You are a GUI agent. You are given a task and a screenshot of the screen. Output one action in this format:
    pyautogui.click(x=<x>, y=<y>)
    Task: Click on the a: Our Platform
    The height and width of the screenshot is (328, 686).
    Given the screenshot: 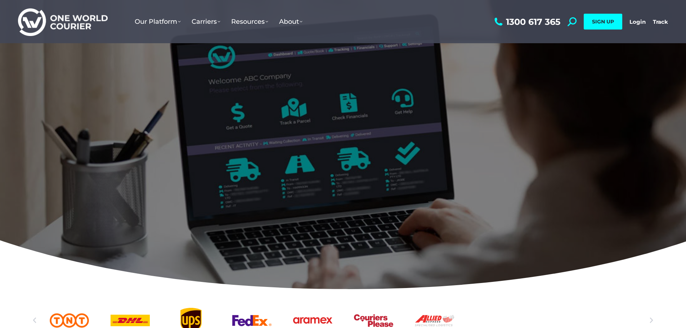 What is the action you would take?
    pyautogui.click(x=158, y=22)
    